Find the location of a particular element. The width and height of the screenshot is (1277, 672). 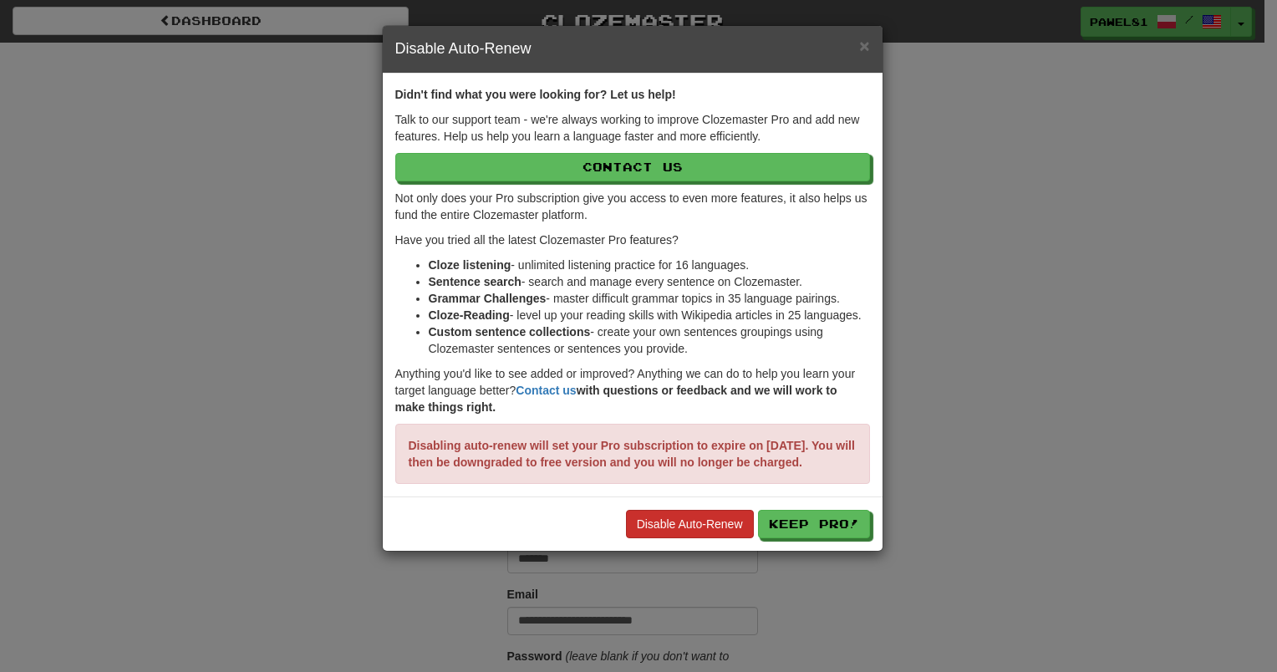

a: Contact Us is located at coordinates (632, 167).